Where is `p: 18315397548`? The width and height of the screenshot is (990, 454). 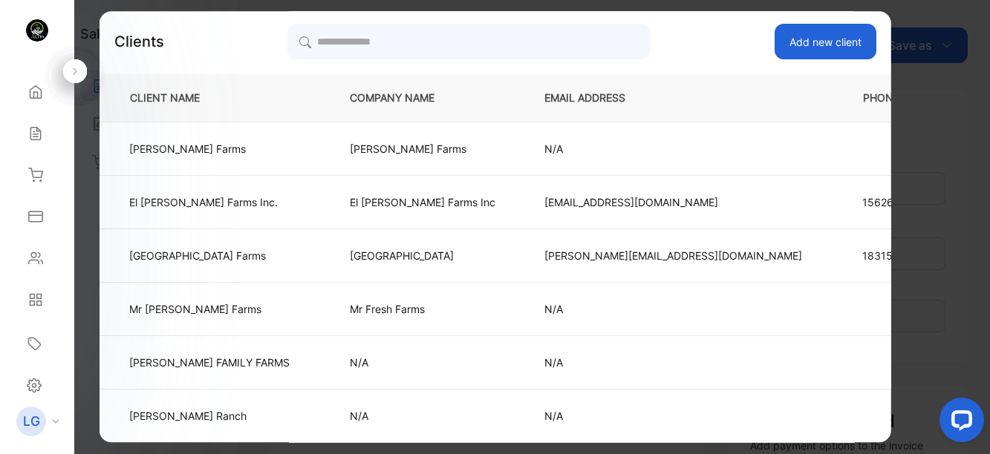
p: 18315397548 is located at coordinates (904, 255).